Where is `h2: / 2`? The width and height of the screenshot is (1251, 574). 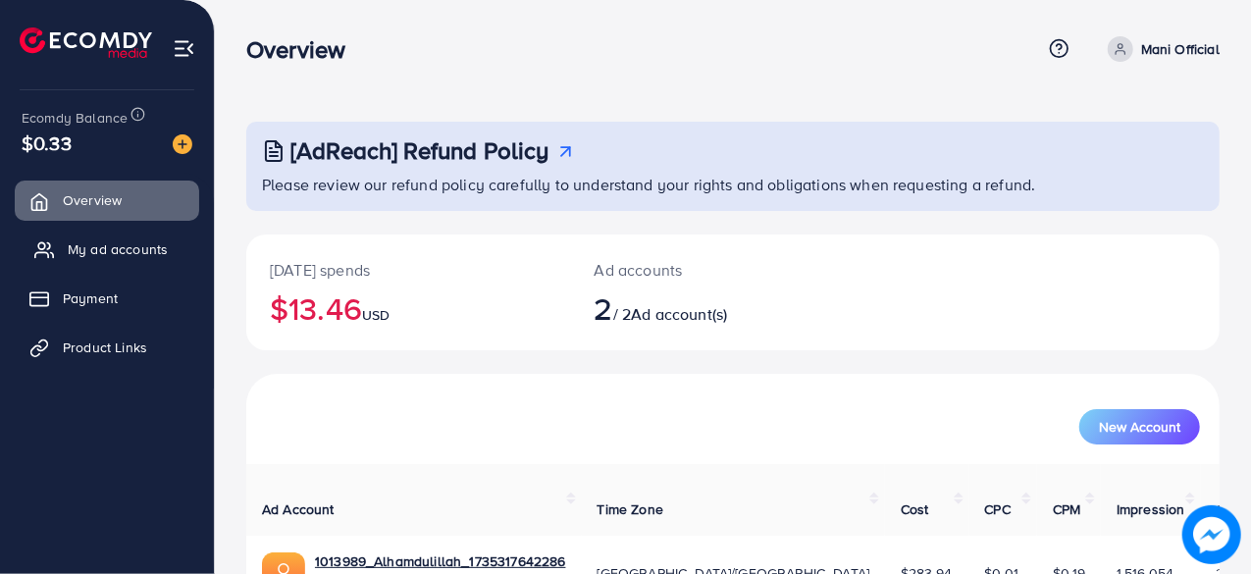 h2: / 2 is located at coordinates (693, 308).